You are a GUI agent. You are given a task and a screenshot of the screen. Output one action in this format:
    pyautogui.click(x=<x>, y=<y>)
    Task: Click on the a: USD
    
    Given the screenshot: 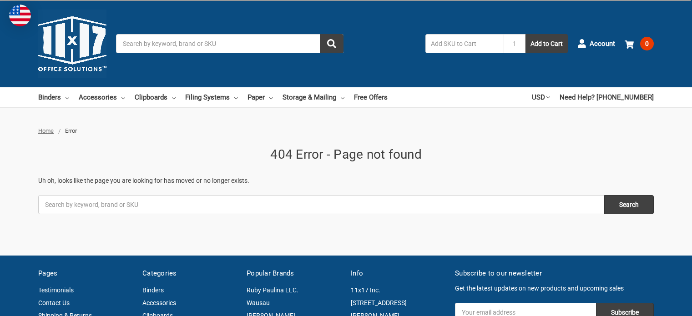 What is the action you would take?
    pyautogui.click(x=541, y=97)
    